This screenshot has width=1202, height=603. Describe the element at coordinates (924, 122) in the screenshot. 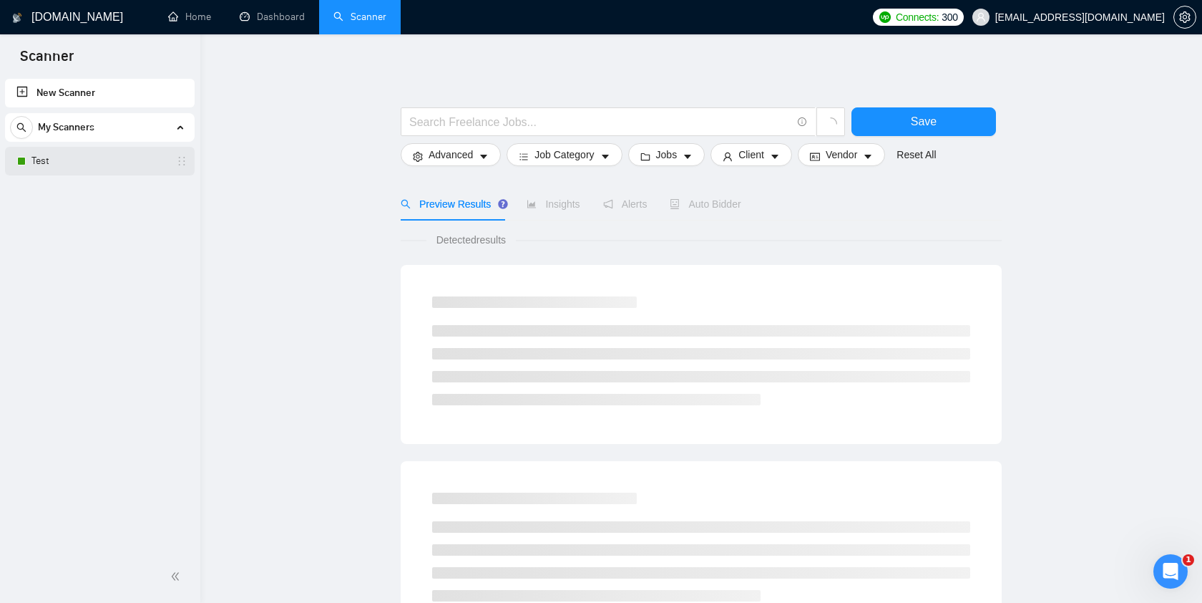

I see `button: Save` at that location.